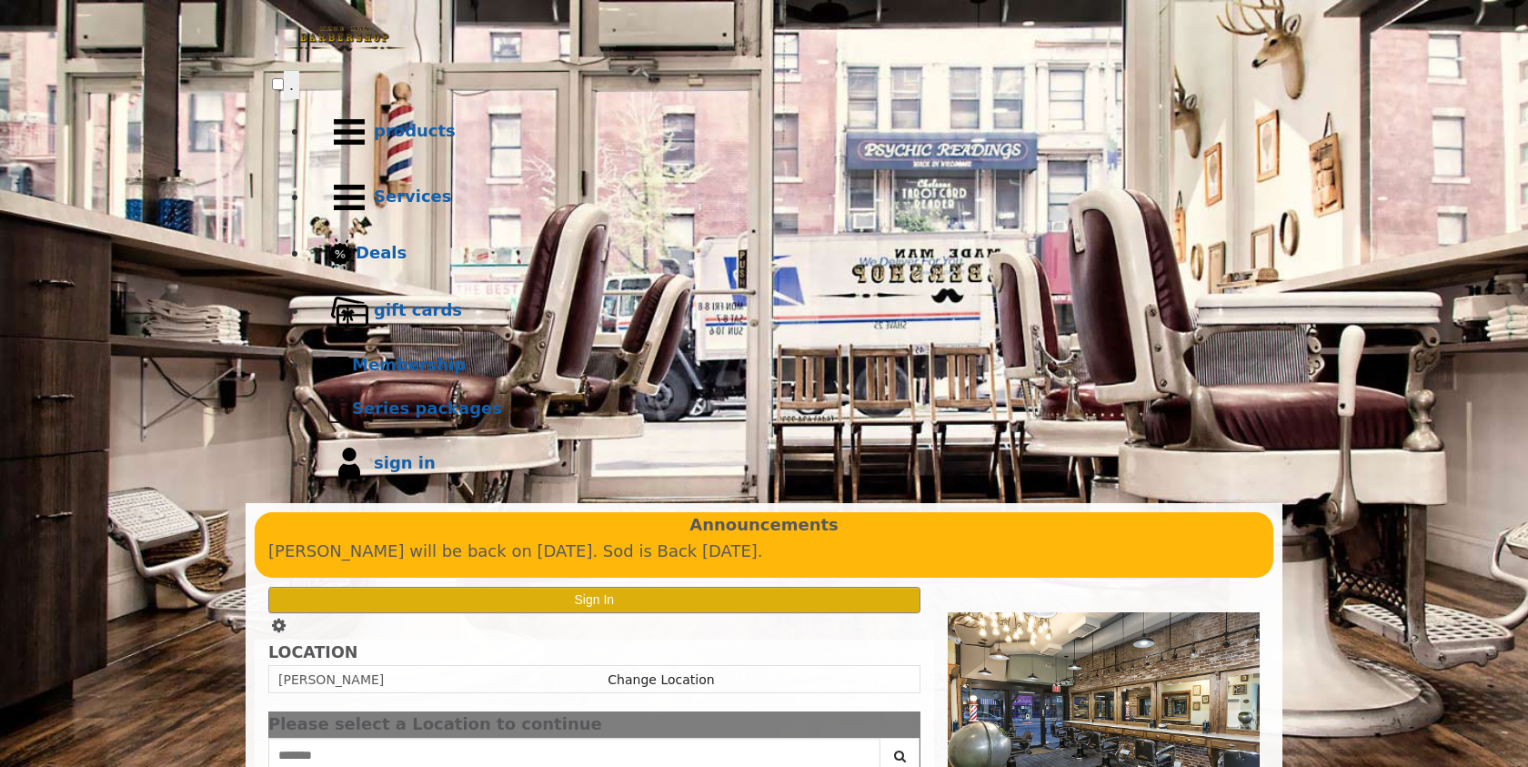  I want to click on img: Products, so click(349, 132).